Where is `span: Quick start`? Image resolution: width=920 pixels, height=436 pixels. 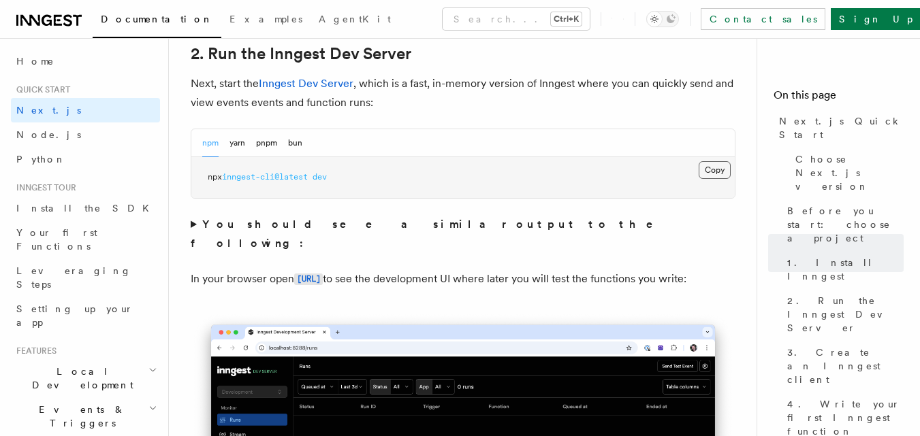 span: Quick start is located at coordinates (40, 90).